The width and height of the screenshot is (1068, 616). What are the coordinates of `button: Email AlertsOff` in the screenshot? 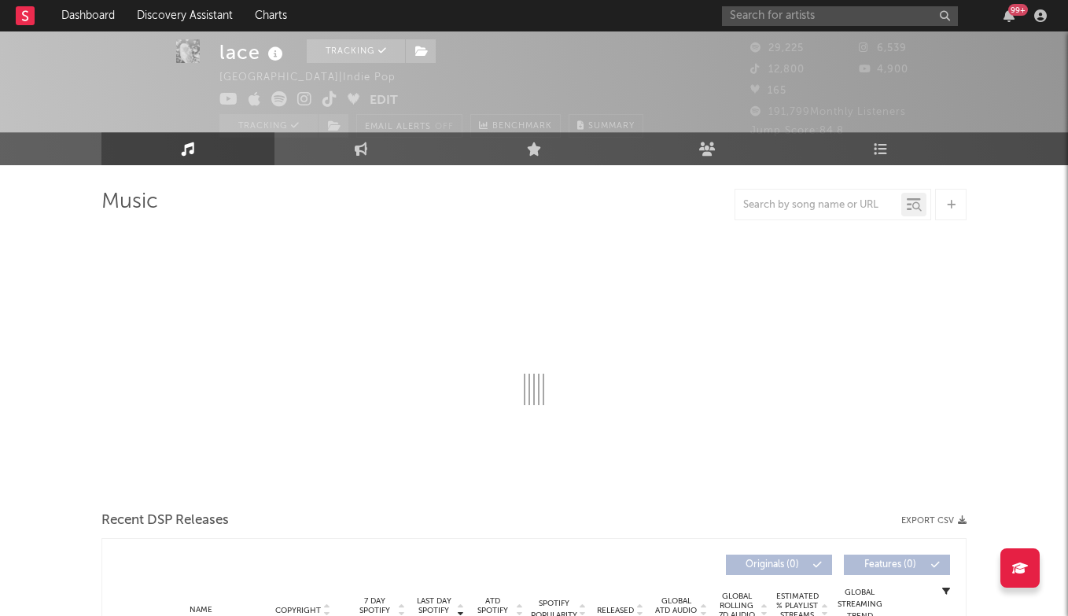 It's located at (409, 126).